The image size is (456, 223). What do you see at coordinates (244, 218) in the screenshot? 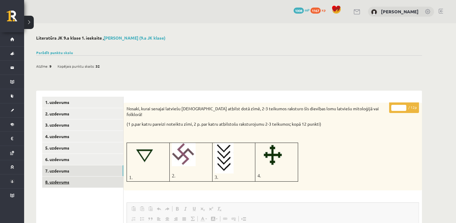
I see `a: Insert Page Break for Printing` at bounding box center [244, 218].